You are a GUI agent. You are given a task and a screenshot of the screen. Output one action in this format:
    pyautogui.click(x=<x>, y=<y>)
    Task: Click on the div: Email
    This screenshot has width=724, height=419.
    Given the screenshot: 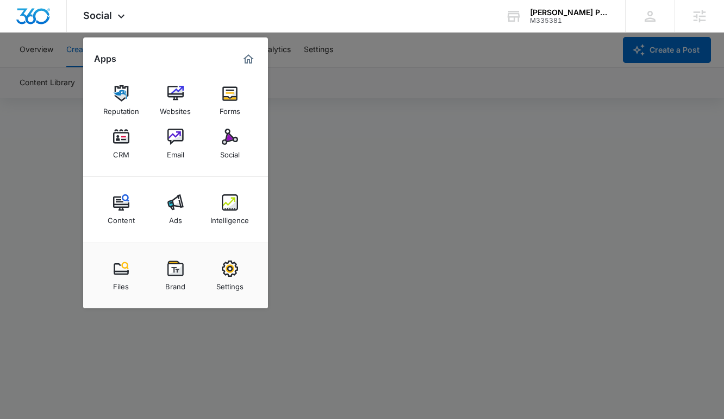 What is the action you would take?
    pyautogui.click(x=176, y=152)
    